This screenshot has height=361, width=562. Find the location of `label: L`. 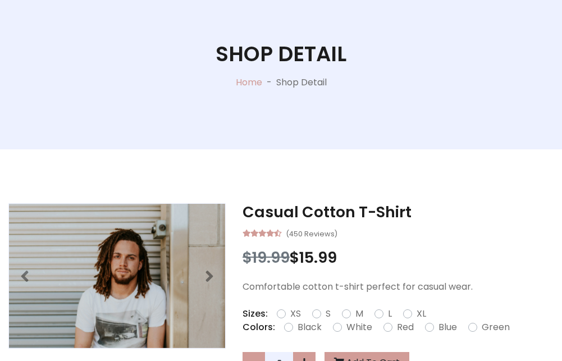

label: L is located at coordinates (389, 314).